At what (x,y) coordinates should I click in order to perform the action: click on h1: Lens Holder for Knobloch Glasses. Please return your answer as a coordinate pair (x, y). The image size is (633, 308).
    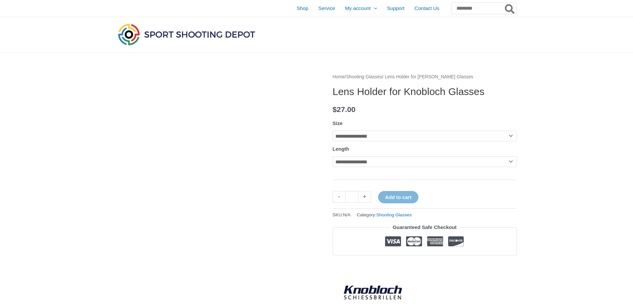
    Looking at the image, I should click on (425, 92).